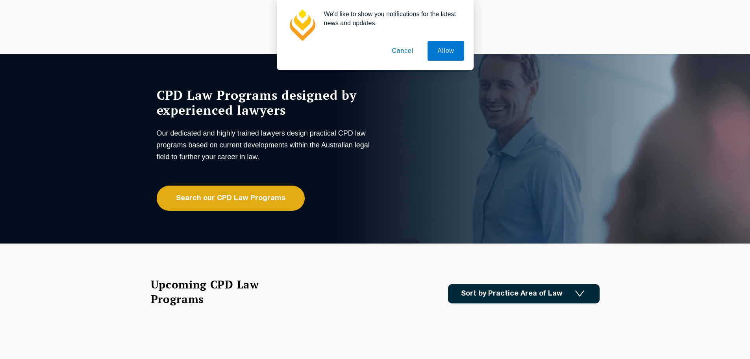 The image size is (750, 359). Describe the element at coordinates (302, 25) in the screenshot. I see `img: notification icon` at that location.